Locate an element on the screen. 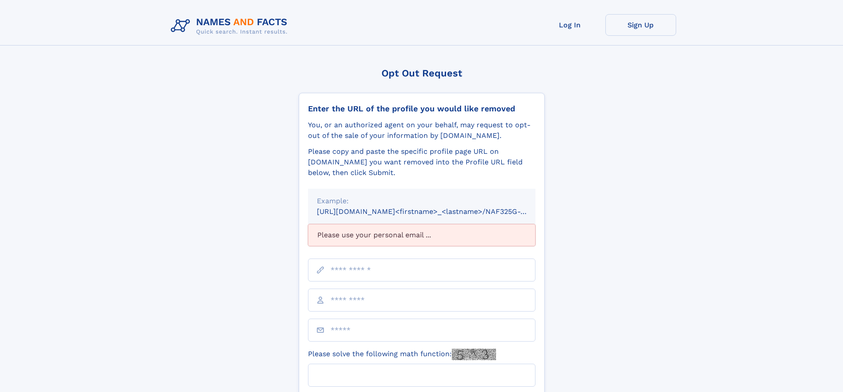  a: Log In is located at coordinates (570, 25).